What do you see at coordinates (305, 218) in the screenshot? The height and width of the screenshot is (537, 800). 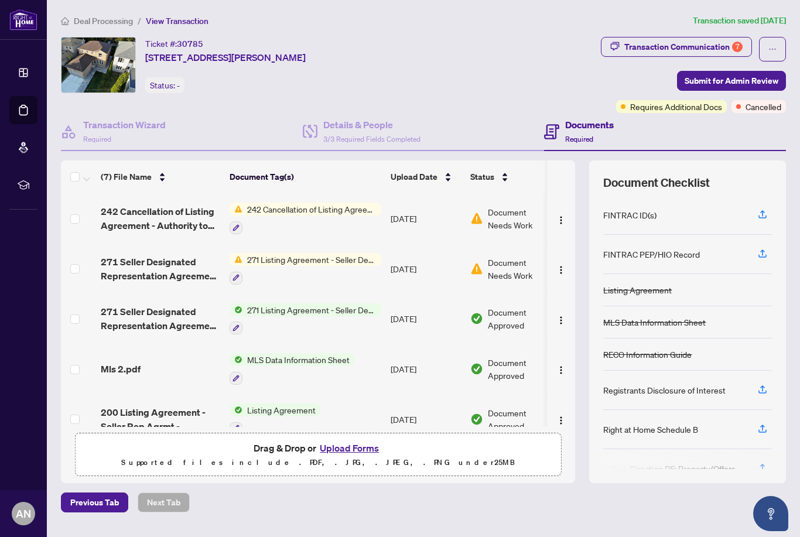 I see `button: Status Icon242 Cancellation of Listing Agreement - Authority to Offer for Sale` at bounding box center [305, 218].